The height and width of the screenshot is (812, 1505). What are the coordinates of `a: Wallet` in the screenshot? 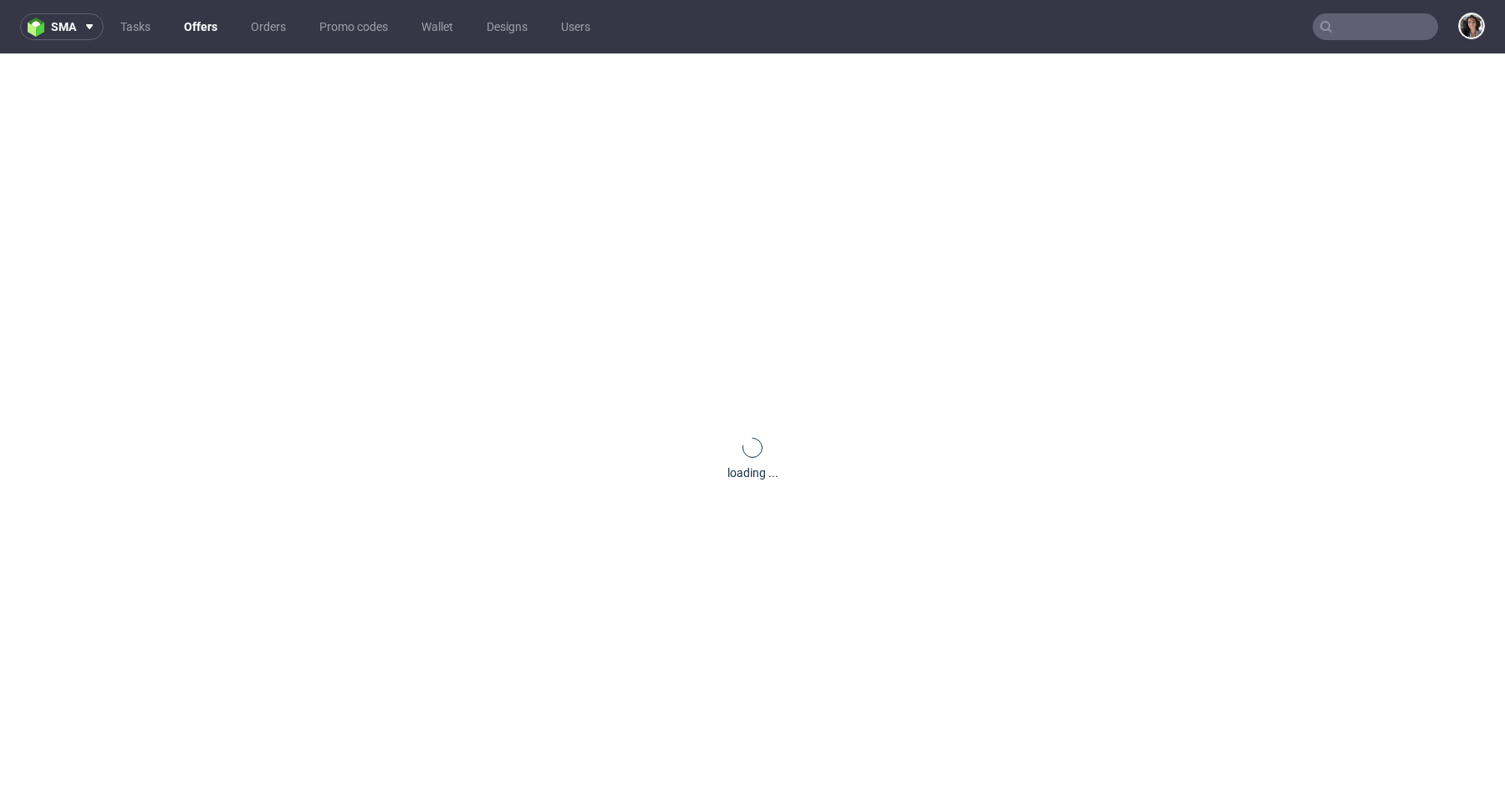 It's located at (437, 26).